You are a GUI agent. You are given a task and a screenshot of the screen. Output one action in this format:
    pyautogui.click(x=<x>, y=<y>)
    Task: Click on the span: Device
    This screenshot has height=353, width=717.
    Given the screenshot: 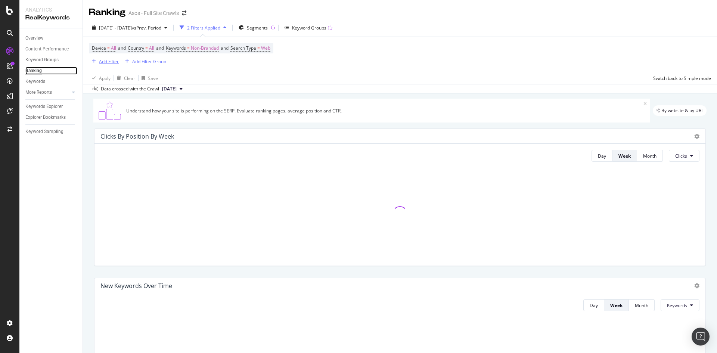 What is the action you would take?
    pyautogui.click(x=99, y=48)
    